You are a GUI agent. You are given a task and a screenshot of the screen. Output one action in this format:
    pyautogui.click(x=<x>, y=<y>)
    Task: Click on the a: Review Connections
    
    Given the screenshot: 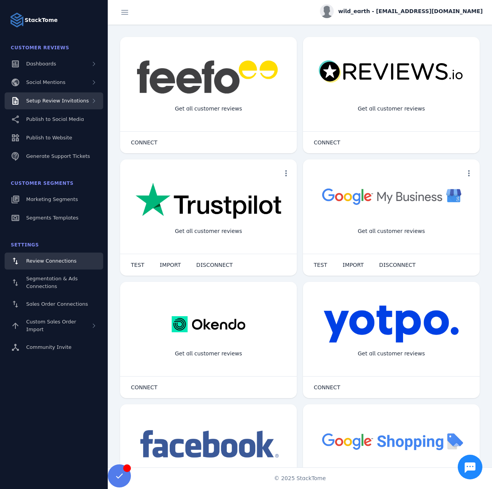 What is the action you would take?
    pyautogui.click(x=54, y=261)
    